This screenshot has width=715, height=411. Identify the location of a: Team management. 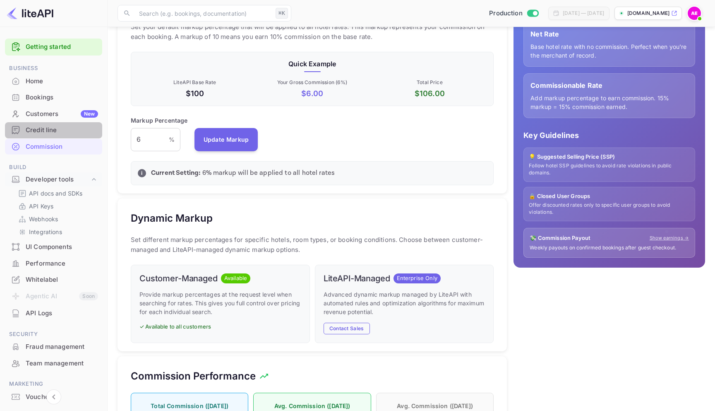
(53, 363).